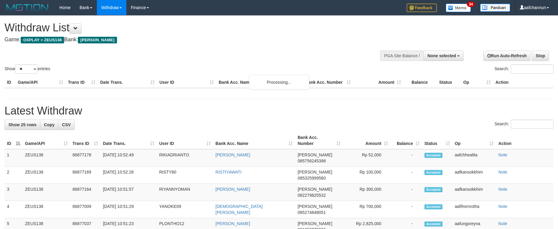  I want to click on span: Copy 085325999580 to clipboard, so click(311, 178).